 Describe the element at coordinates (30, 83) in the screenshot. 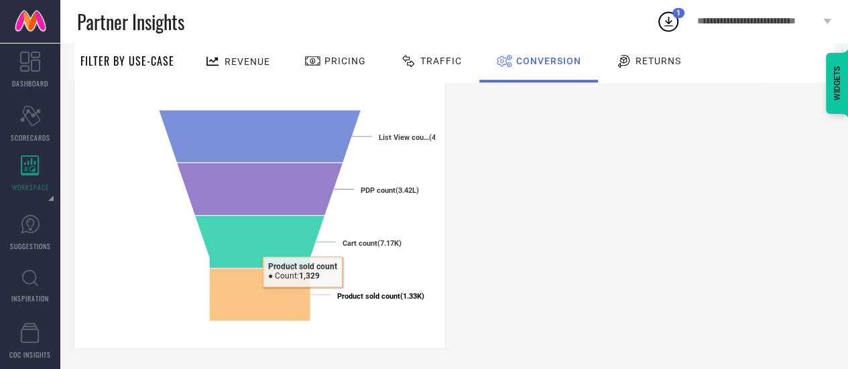

I see `span: DASHBOARD` at that location.